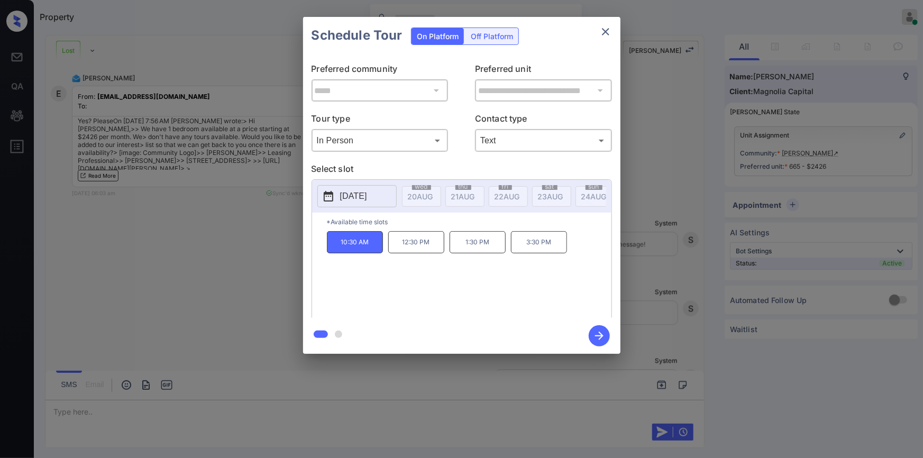 The height and width of the screenshot is (458, 923). Describe the element at coordinates (380, 140) in the screenshot. I see `div: In Person` at that location.